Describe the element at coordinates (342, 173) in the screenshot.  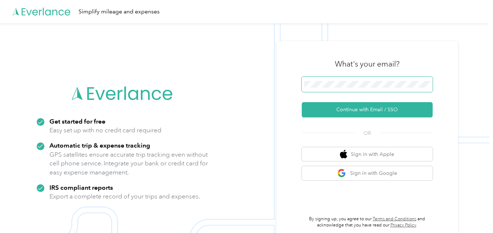
I see `img: google logo` at that location.